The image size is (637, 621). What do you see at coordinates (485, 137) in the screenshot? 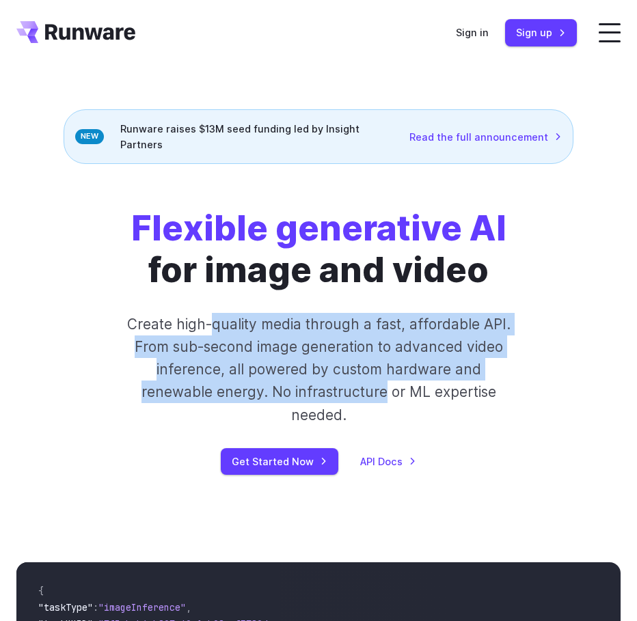
I see `a: Read the full announcement` at bounding box center [485, 137].